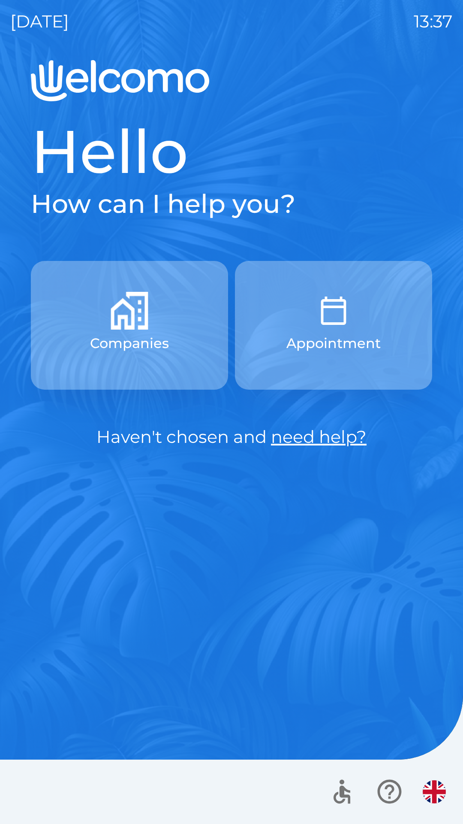 Image resolution: width=463 pixels, height=824 pixels. What do you see at coordinates (232, 151) in the screenshot?
I see `h1: Hello` at bounding box center [232, 151].